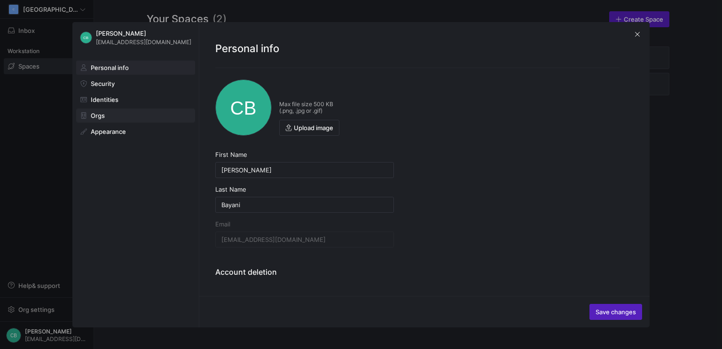 The image size is (722, 349). I want to click on button: Appearance, so click(135, 132).